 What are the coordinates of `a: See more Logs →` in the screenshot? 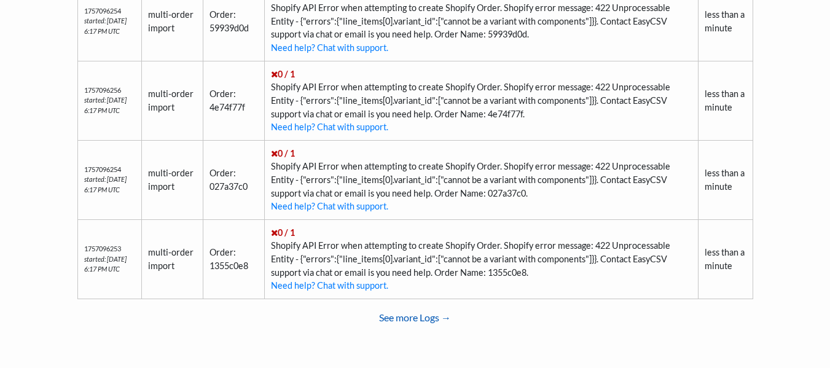 It's located at (415, 317).